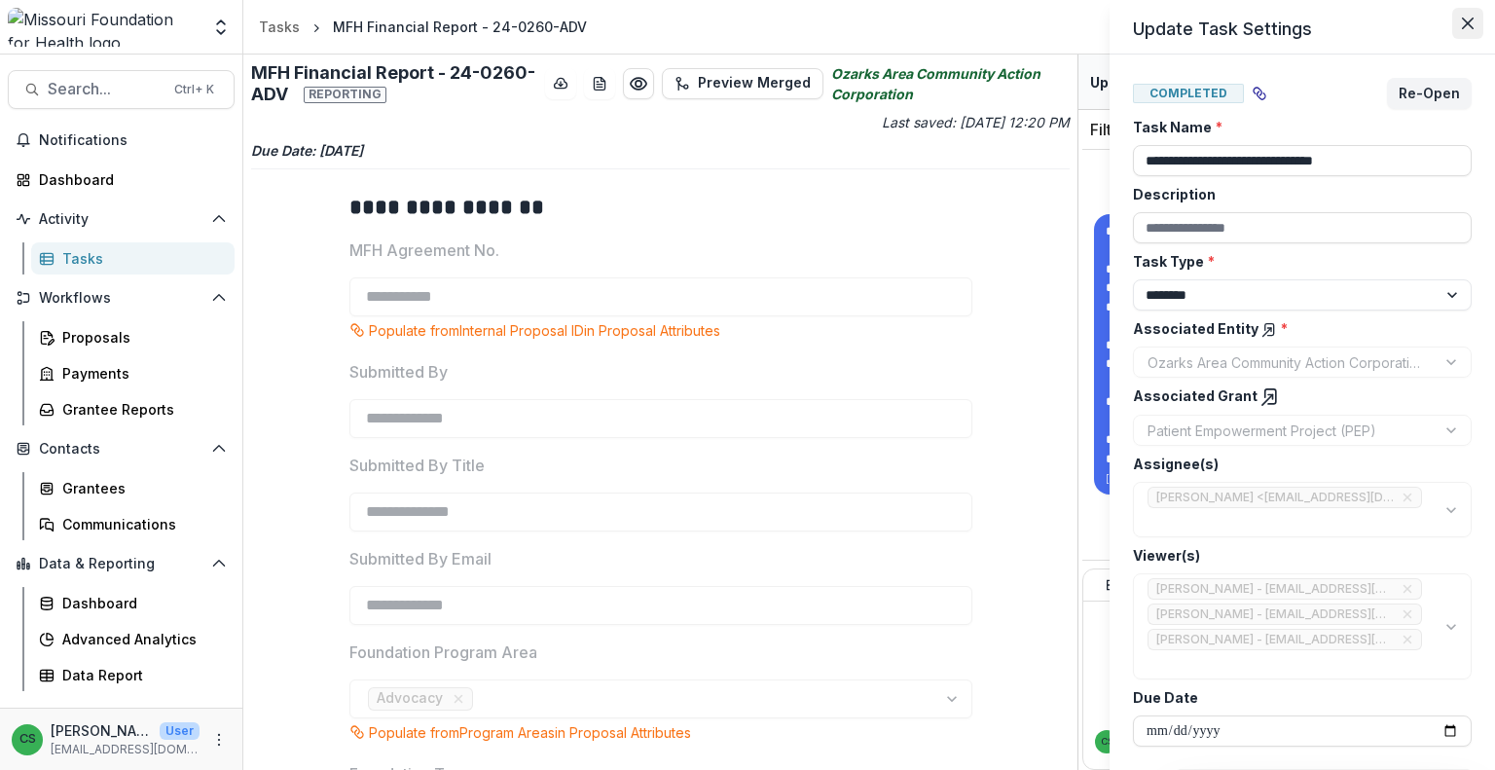 Image resolution: width=1495 pixels, height=770 pixels. What do you see at coordinates (1259, 93) in the screenshot?
I see `button: View dependent tasks` at bounding box center [1259, 93].